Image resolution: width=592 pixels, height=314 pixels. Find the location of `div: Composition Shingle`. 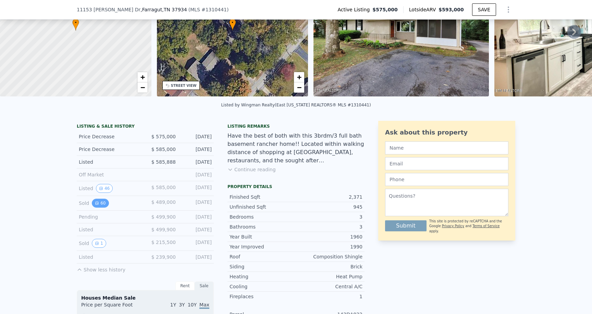

div: Composition Shingle is located at coordinates (329, 256).